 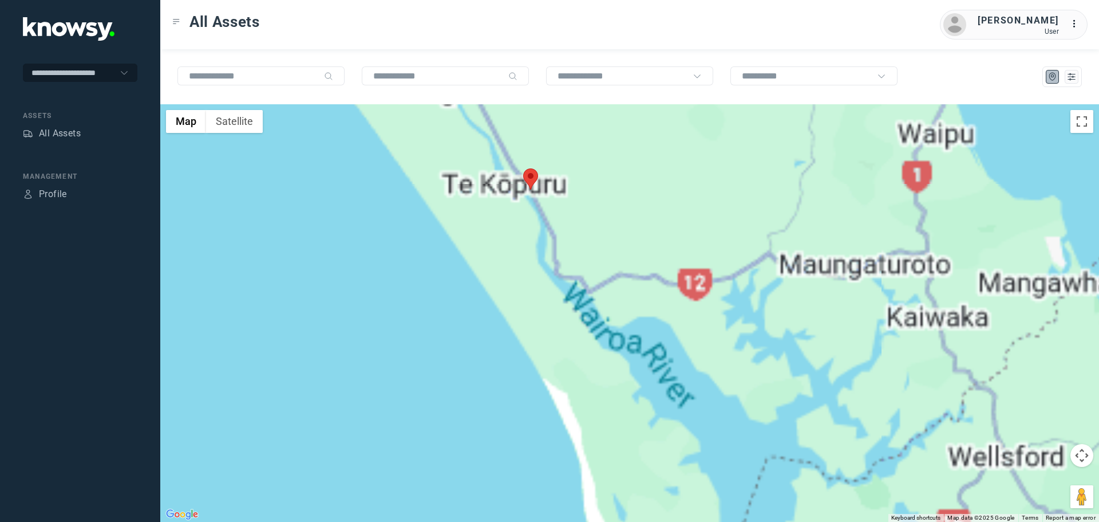 What do you see at coordinates (224, 22) in the screenshot?
I see `span: All Assets` at bounding box center [224, 22].